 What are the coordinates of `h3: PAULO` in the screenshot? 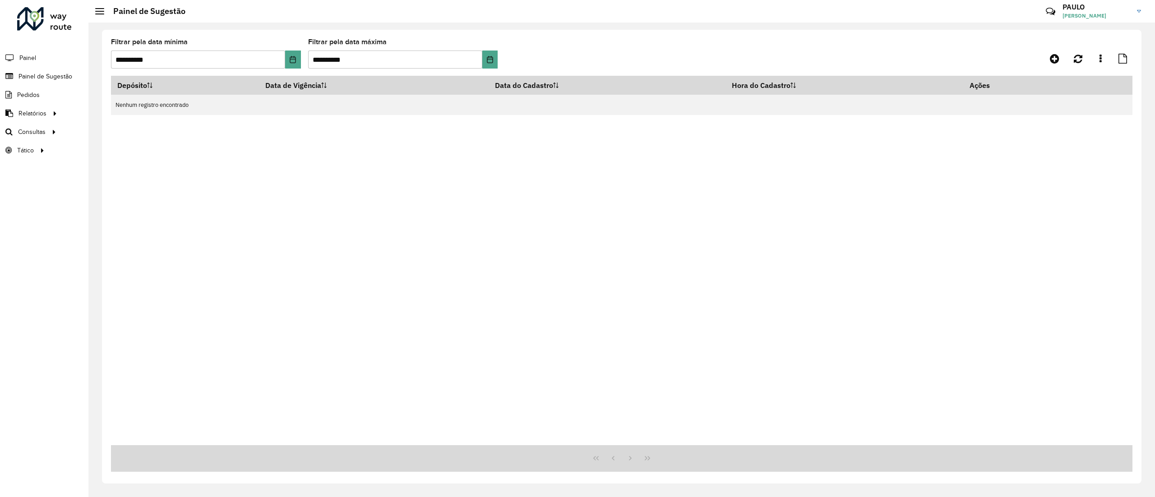 It's located at (1097, 7).